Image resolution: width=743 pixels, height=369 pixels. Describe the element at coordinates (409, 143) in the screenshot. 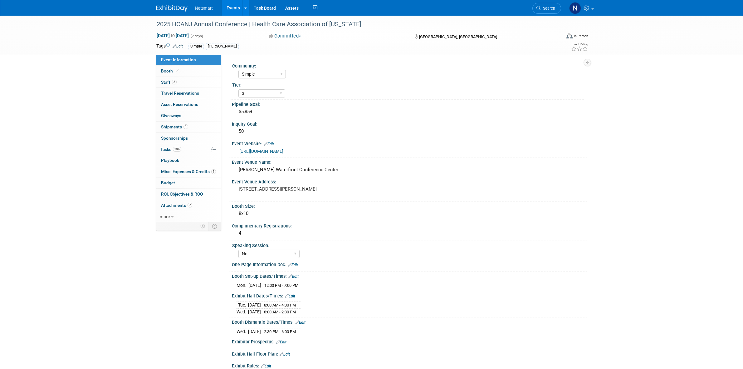

I see `div: Event Website:` at that location.